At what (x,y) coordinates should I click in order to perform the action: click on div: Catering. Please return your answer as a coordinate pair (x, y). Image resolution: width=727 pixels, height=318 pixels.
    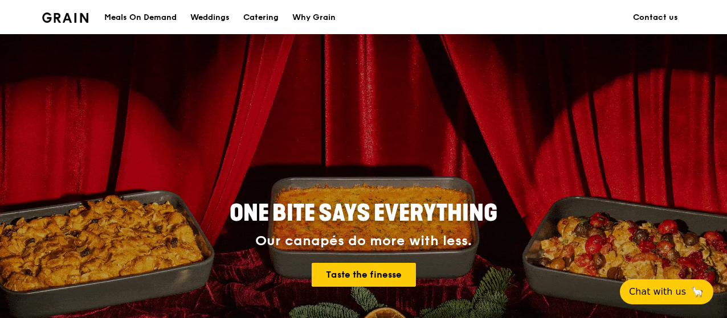
    Looking at the image, I should click on (261, 18).